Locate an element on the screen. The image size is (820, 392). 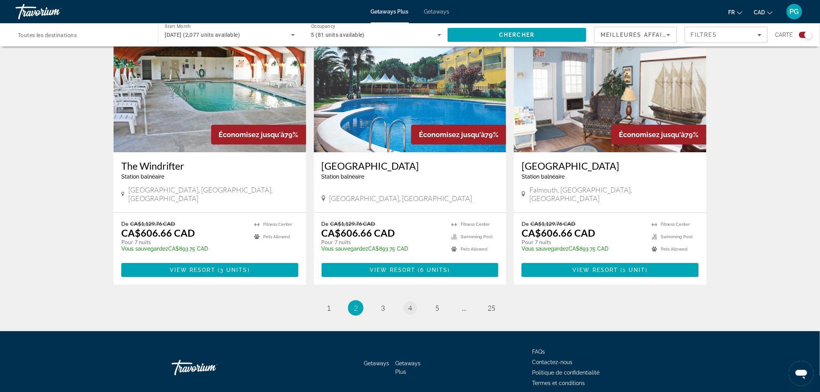
span: 3 is located at coordinates (383, 308).